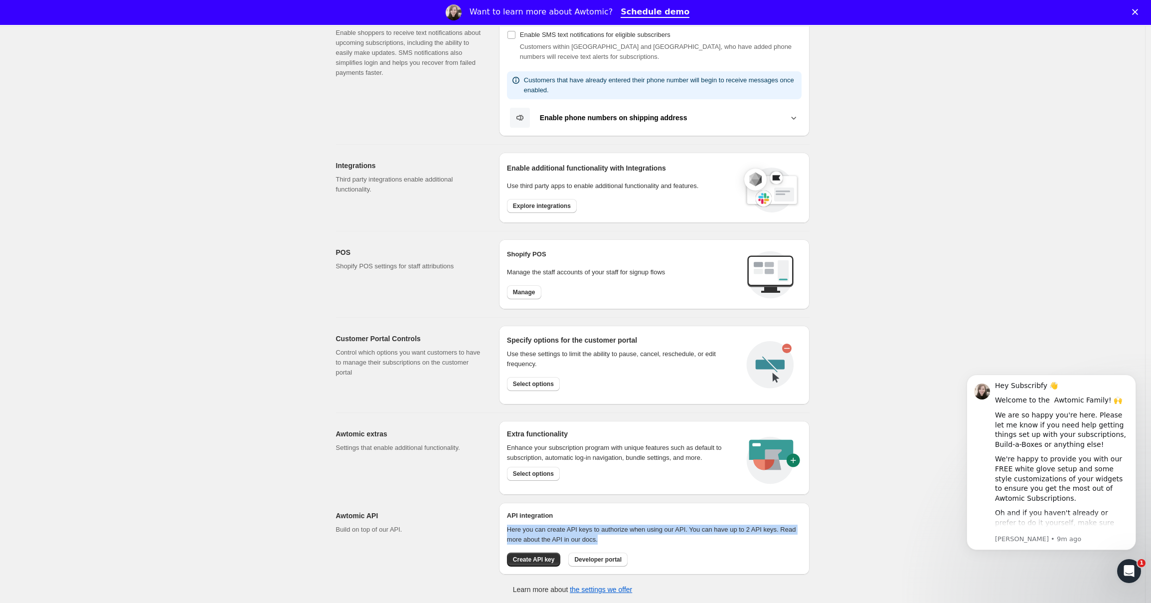 Image resolution: width=1151 pixels, height=603 pixels. I want to click on p: Here you can create API keys to authorize when using our API. You can have up to 2 API keys. Read..., so click(654, 535).